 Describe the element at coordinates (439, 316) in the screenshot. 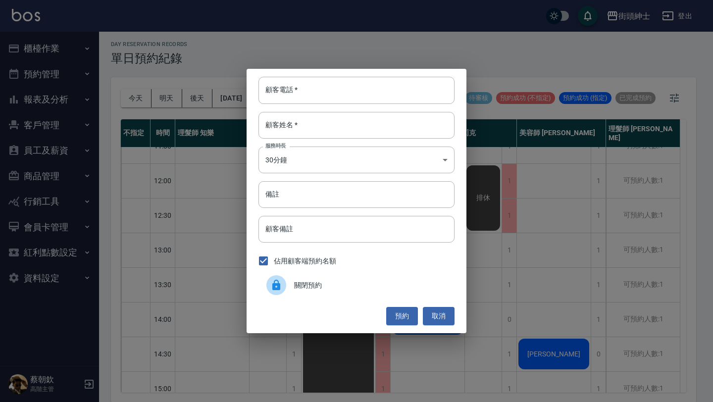

I see `button: 取消` at that location.